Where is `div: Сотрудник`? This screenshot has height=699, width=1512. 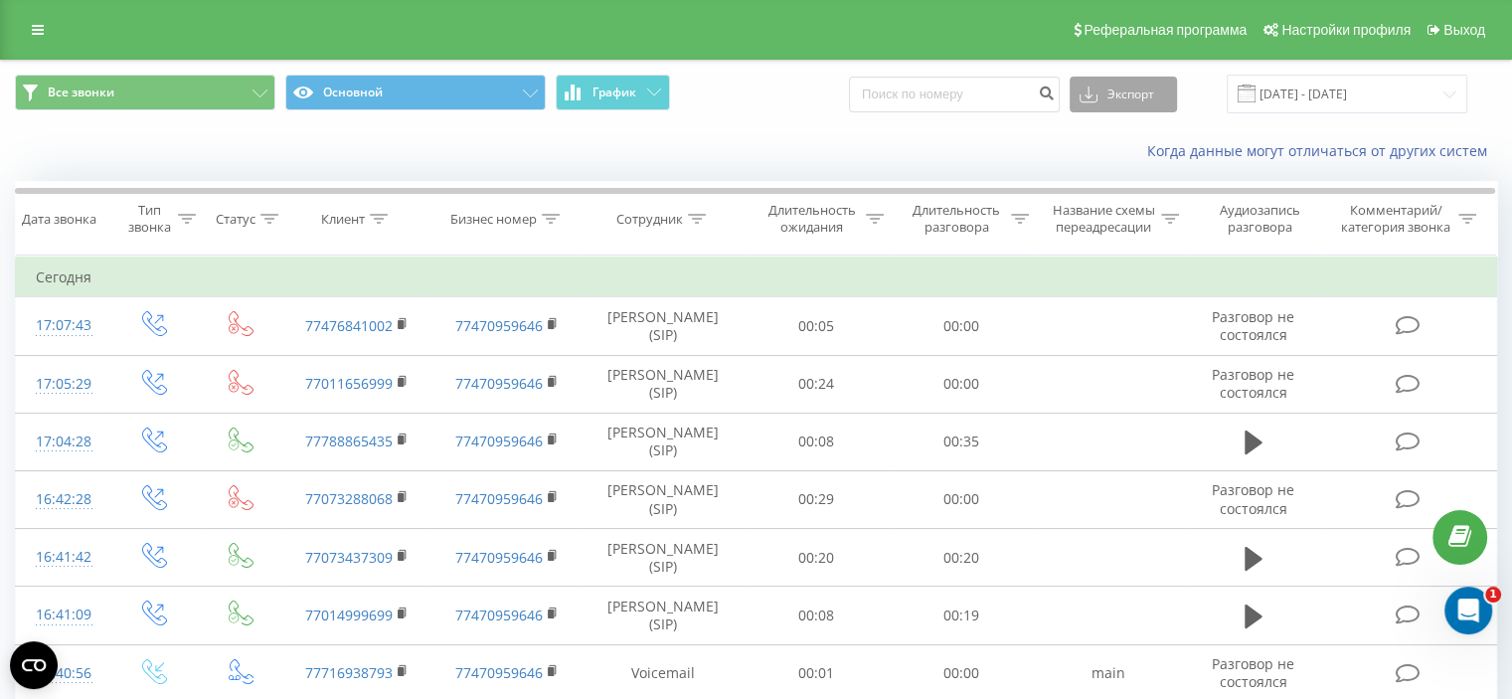 div: Сотрудник is located at coordinates (649, 219).